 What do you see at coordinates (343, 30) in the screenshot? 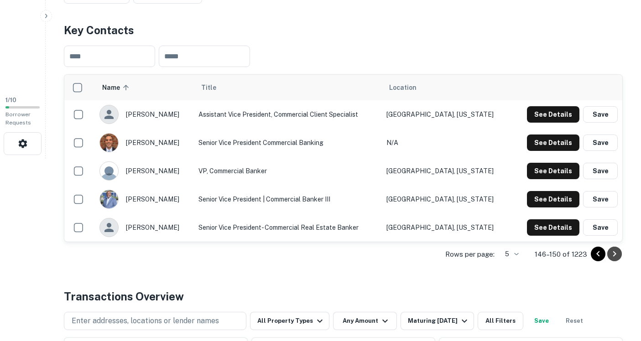
I see `h4: Key Contacts` at bounding box center [343, 30].